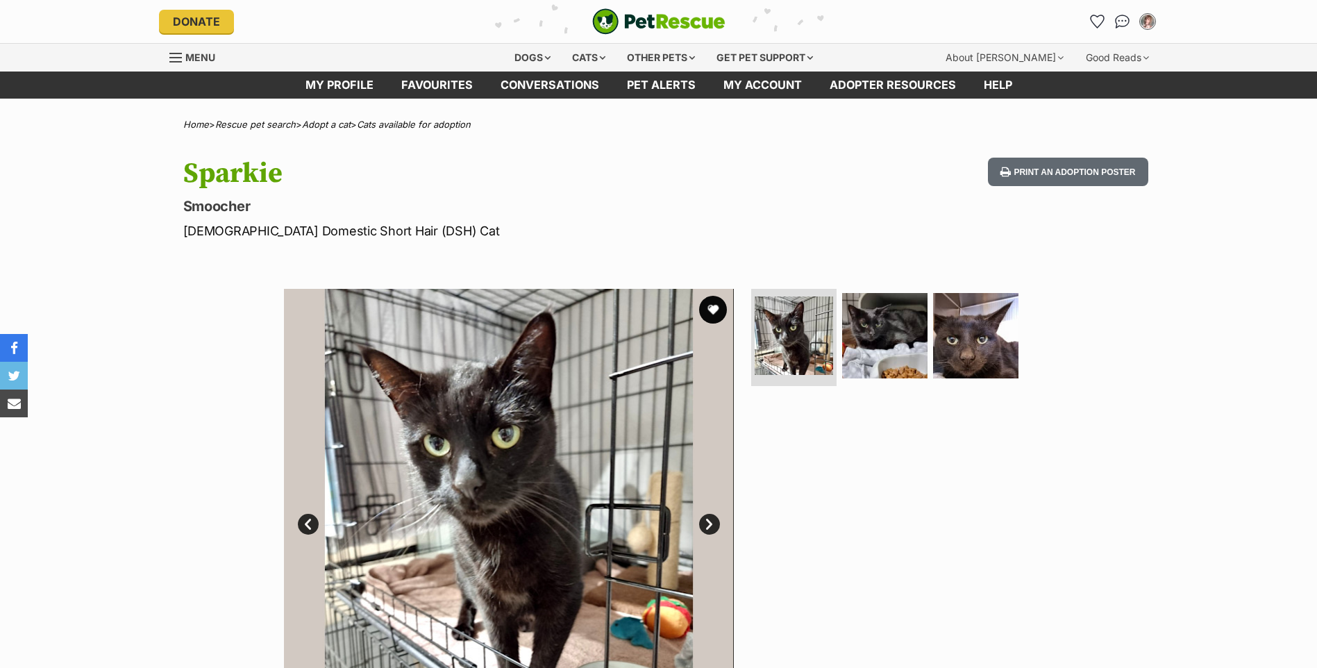  I want to click on a: Conversations, so click(1123, 22).